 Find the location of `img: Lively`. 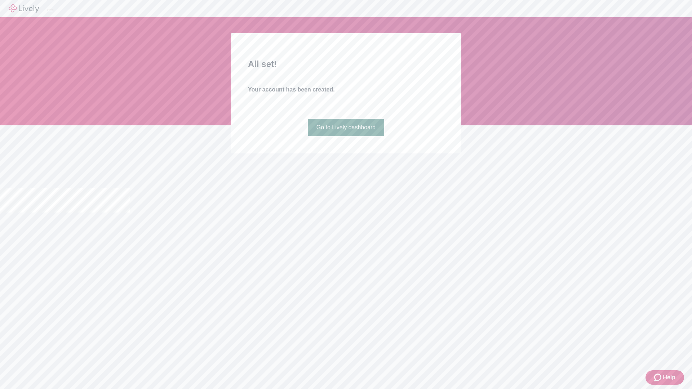

img: Lively is located at coordinates (24, 9).